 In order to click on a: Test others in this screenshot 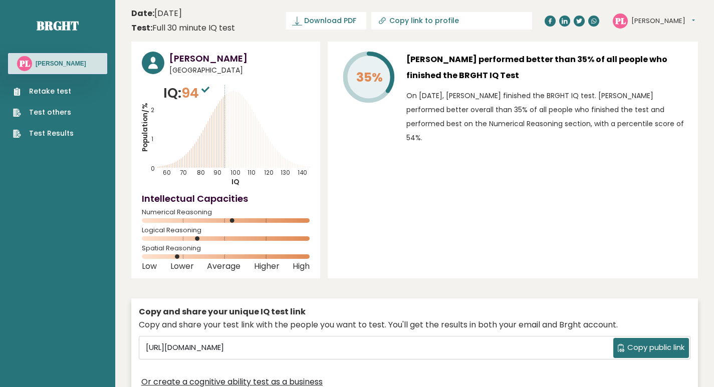, I will do `click(43, 112)`.